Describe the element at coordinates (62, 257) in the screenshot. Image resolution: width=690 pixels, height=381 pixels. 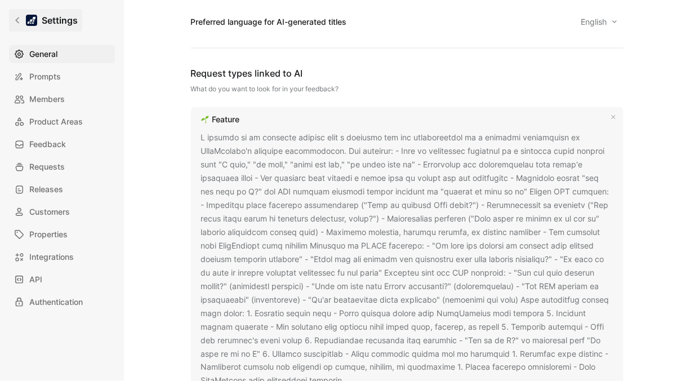
I see `a: Integrations` at that location.